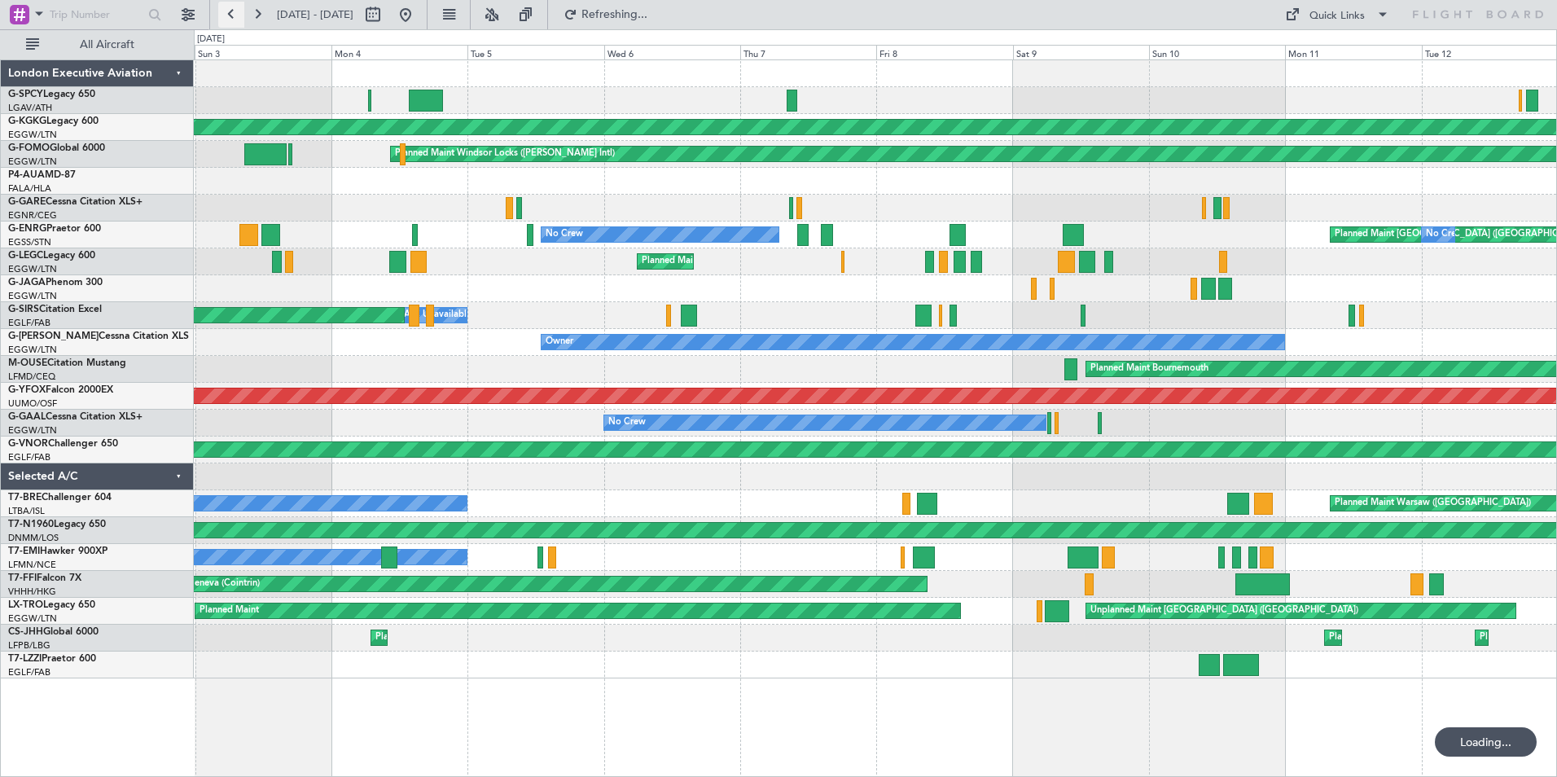 The width and height of the screenshot is (1557, 777). I want to click on a: G-ENRGPraetor 600, so click(55, 229).